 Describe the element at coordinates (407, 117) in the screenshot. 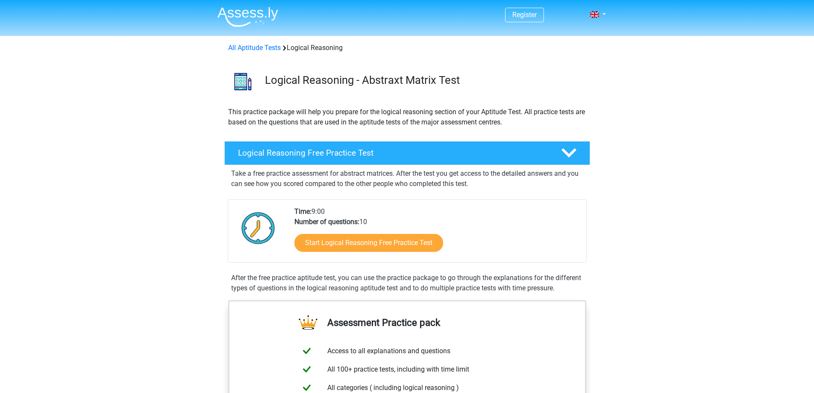

I see `p: This practice package will help you prepare for the logical reasoning section of your Aptitude Te...` at that location.